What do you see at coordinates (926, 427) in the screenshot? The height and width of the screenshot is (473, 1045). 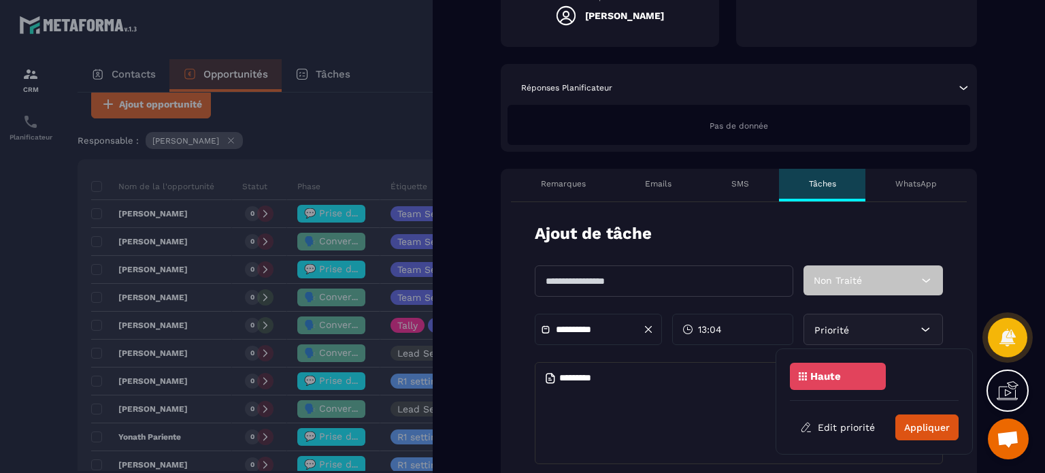 I see `button: Appliquer` at bounding box center [926, 427].